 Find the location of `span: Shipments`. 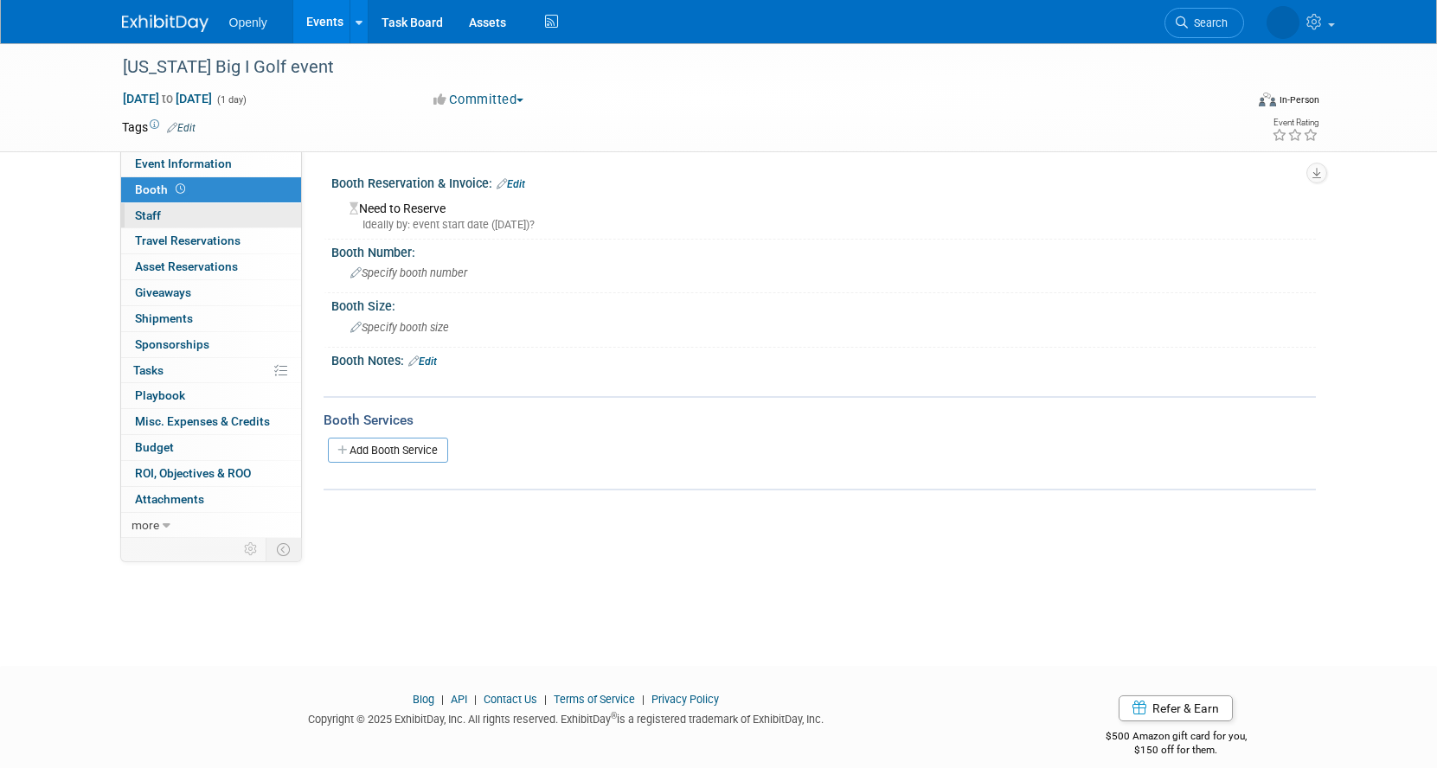

span: Shipments is located at coordinates (163, 318).